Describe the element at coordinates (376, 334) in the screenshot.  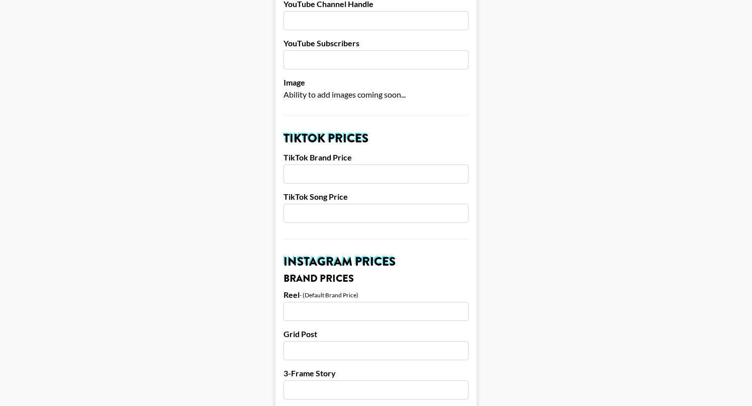
I see `label: Grid Post` at that location.